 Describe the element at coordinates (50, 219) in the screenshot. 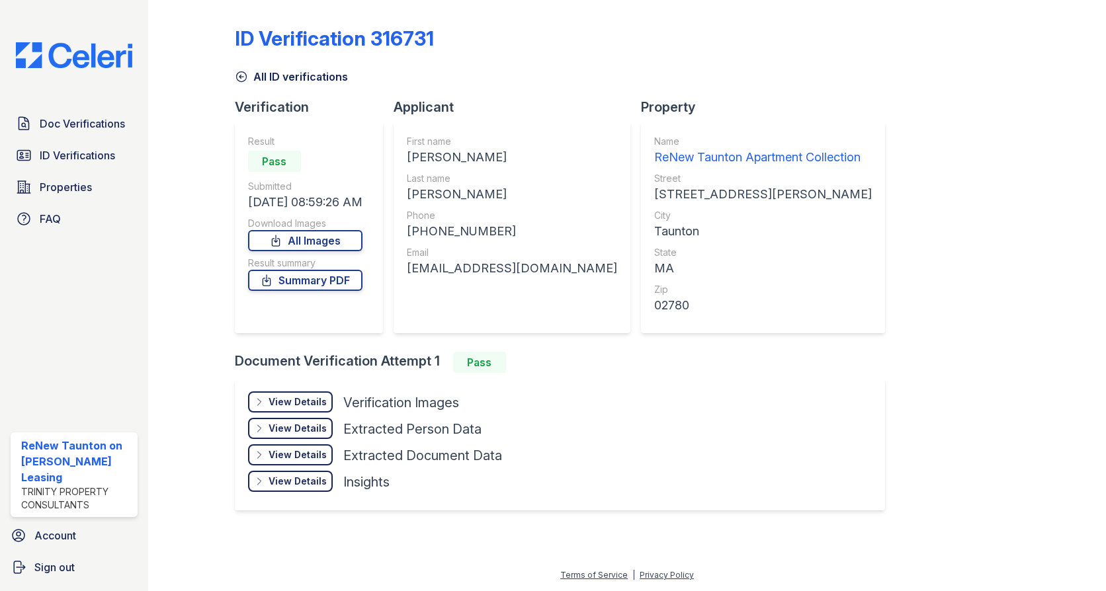

I see `span: FAQ` at that location.